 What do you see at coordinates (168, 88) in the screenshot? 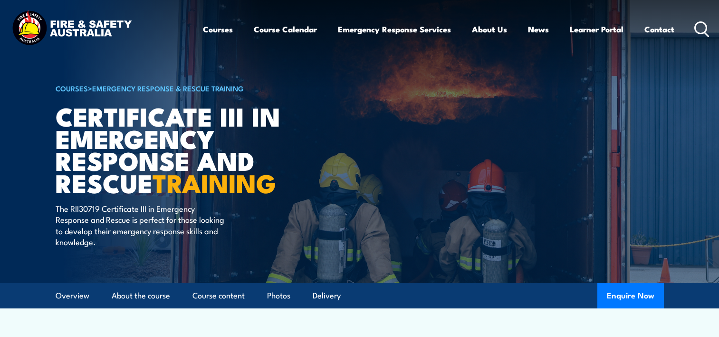
I see `a: Emergency Response & Rescue Training` at bounding box center [168, 88].